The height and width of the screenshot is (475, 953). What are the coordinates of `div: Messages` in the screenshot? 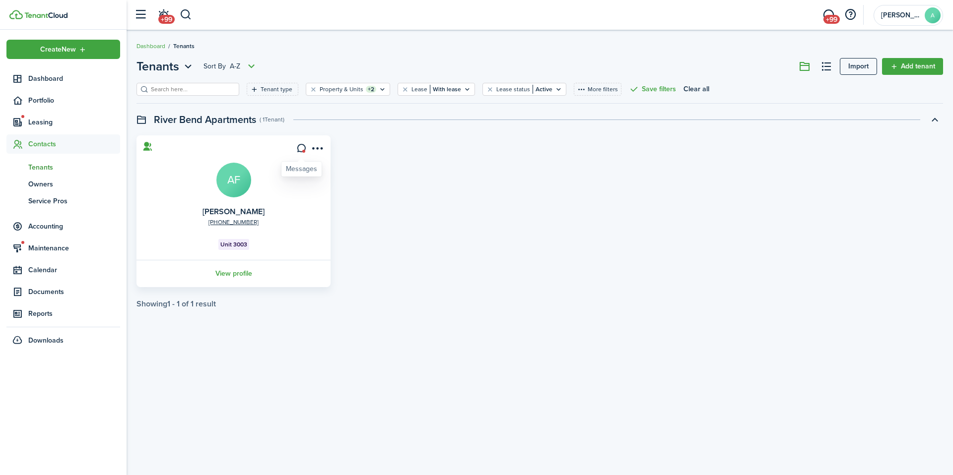 It's located at (301, 169).